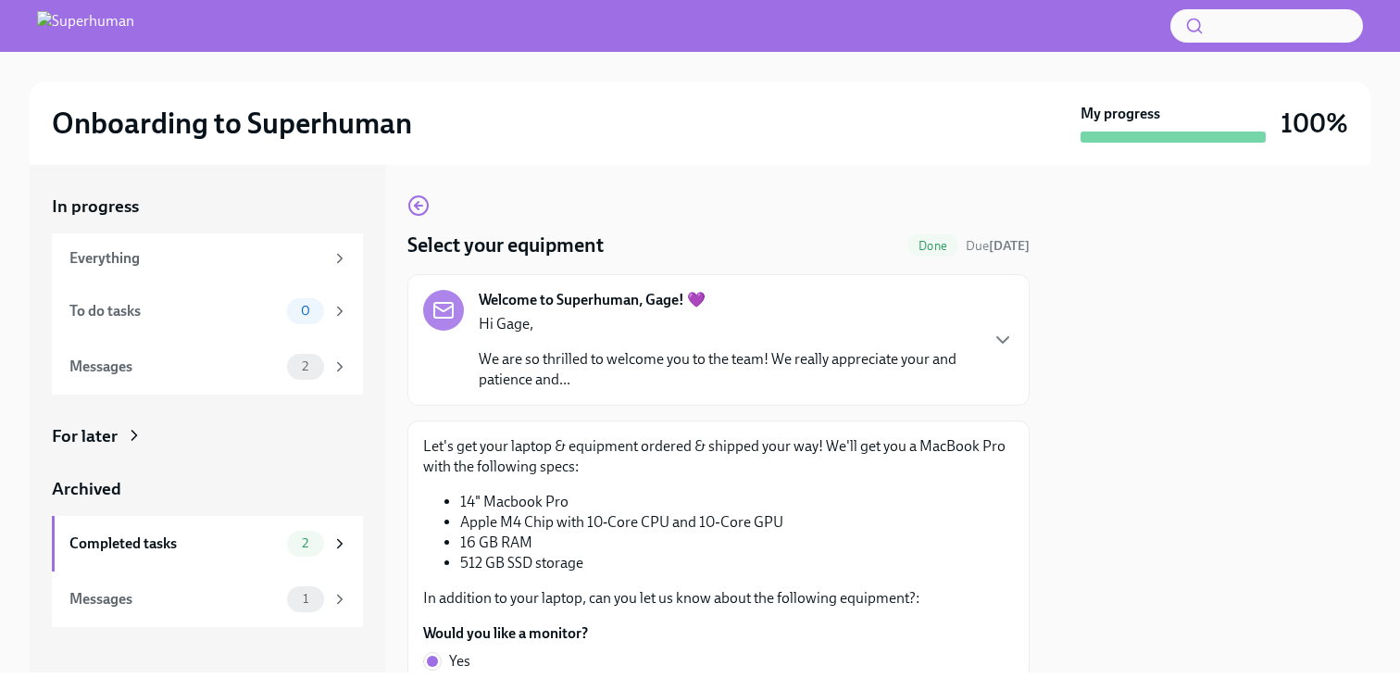 The height and width of the screenshot is (691, 1400). I want to click on label: Would you like a monitor?, so click(505, 633).